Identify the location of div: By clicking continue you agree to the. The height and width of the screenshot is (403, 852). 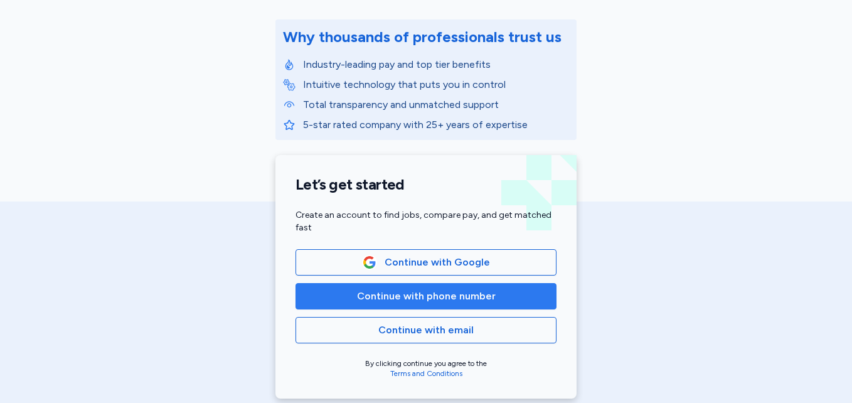
(426, 368).